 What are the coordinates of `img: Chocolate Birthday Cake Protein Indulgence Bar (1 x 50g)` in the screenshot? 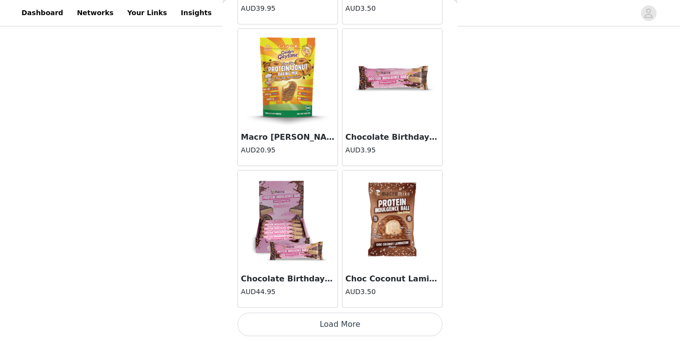 It's located at (392, 78).